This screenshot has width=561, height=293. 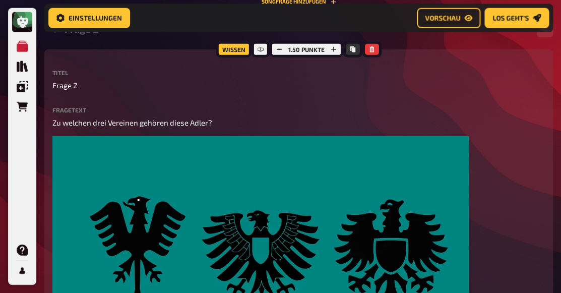 What do you see at coordinates (511, 18) in the screenshot?
I see `span: Los geht's` at bounding box center [511, 18].